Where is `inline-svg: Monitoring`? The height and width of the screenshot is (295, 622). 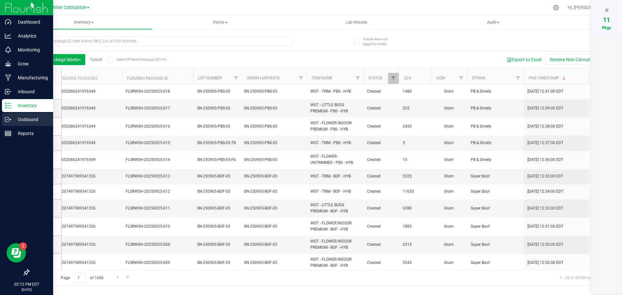 inline-svg: Monitoring is located at coordinates (8, 50).